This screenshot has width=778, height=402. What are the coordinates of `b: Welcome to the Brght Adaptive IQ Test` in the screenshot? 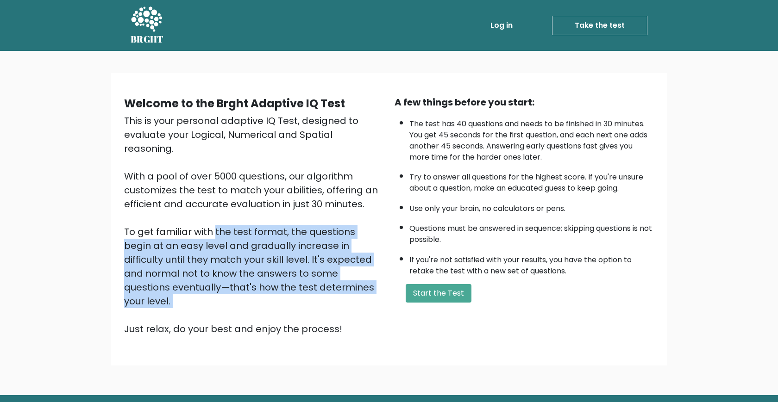 It's located at (234, 103).